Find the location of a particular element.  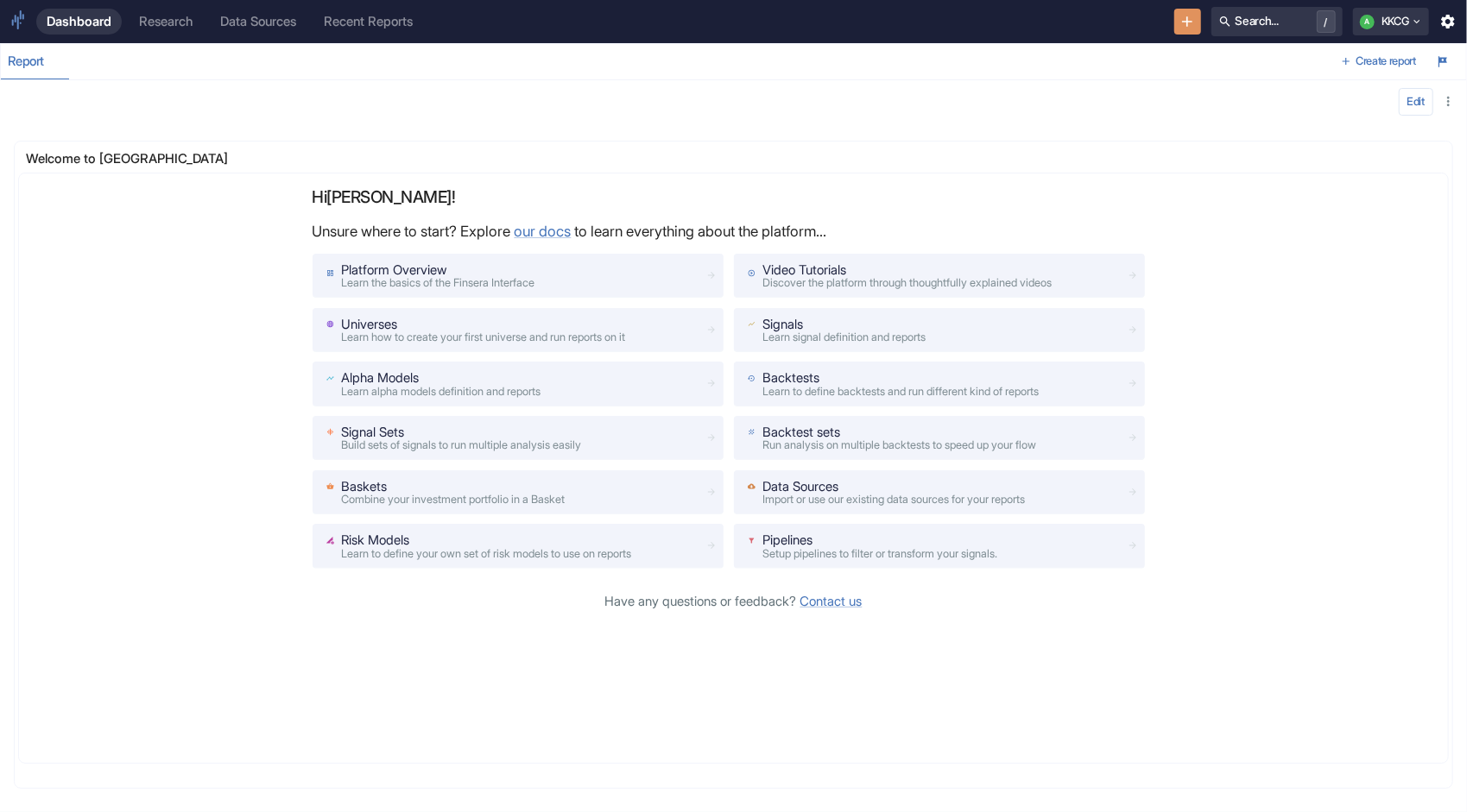

a: BasketsCombine your investment portfolio in a Basket is located at coordinates (518, 492).